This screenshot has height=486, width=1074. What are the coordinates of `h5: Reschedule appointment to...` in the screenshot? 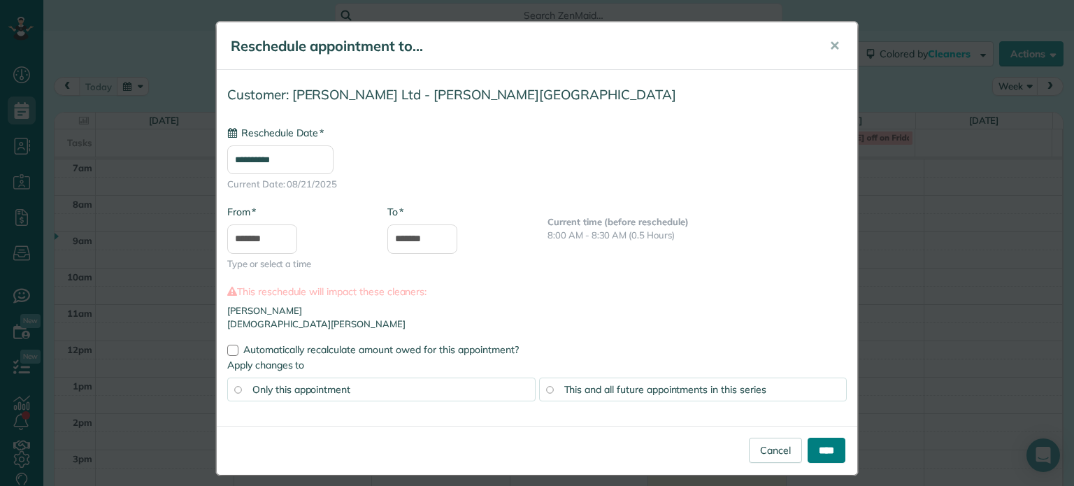 It's located at (520, 46).